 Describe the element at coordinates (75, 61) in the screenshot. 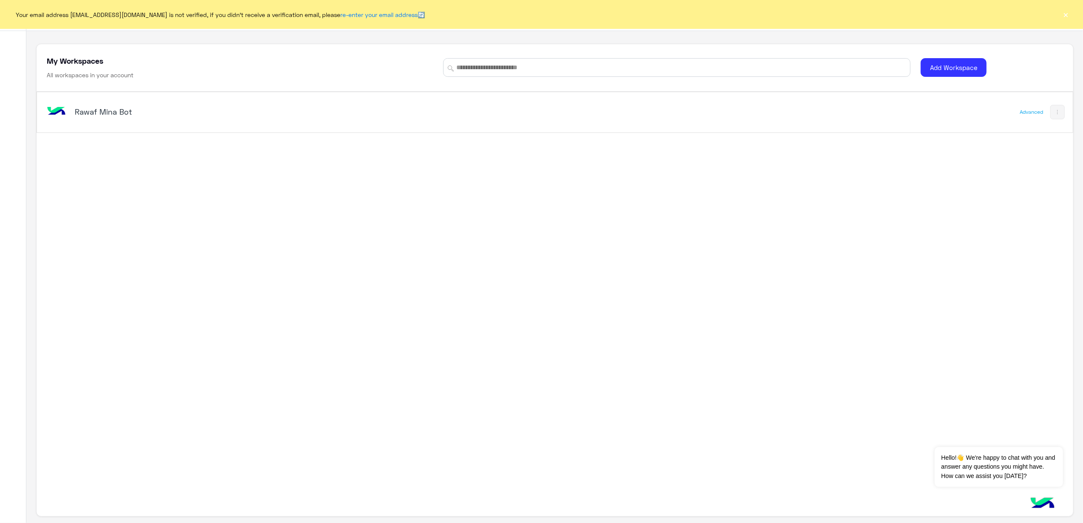

I see `h5: My Workspaces` at that location.